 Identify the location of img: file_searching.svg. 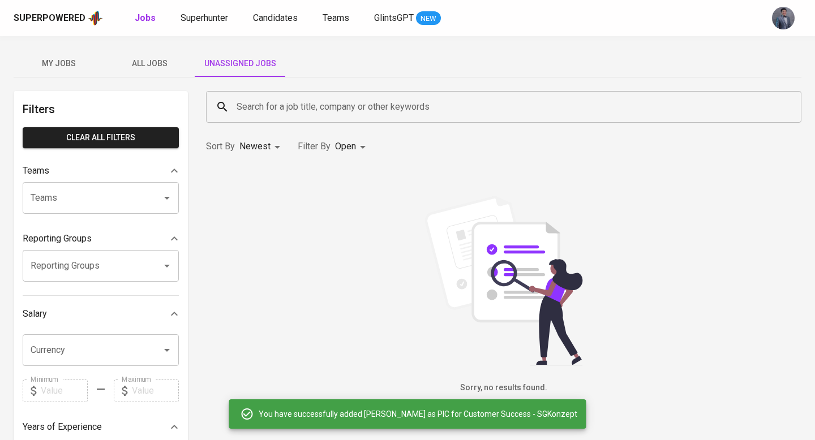
(503, 281).